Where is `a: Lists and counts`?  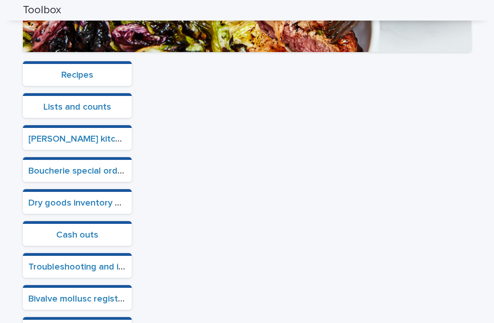
a: Lists and counts is located at coordinates (77, 107).